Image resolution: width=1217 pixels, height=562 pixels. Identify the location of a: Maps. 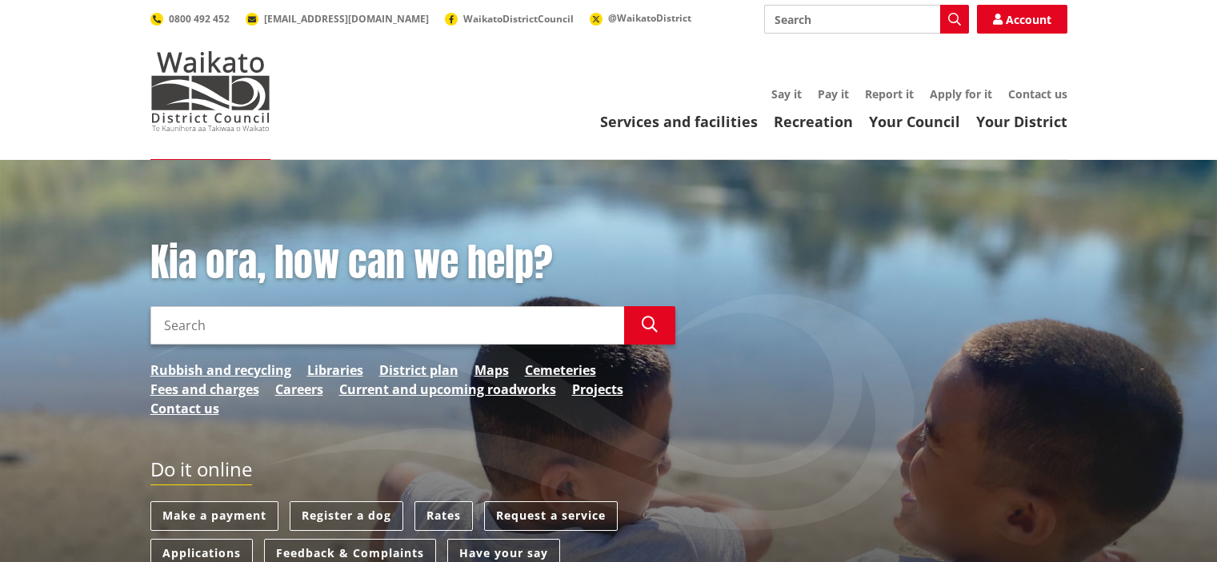
(491, 370).